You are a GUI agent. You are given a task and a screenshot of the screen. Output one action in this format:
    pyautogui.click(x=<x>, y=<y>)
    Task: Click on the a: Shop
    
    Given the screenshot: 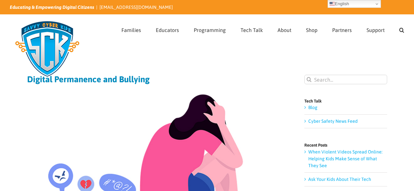 What is the action you would take?
    pyautogui.click(x=311, y=29)
    